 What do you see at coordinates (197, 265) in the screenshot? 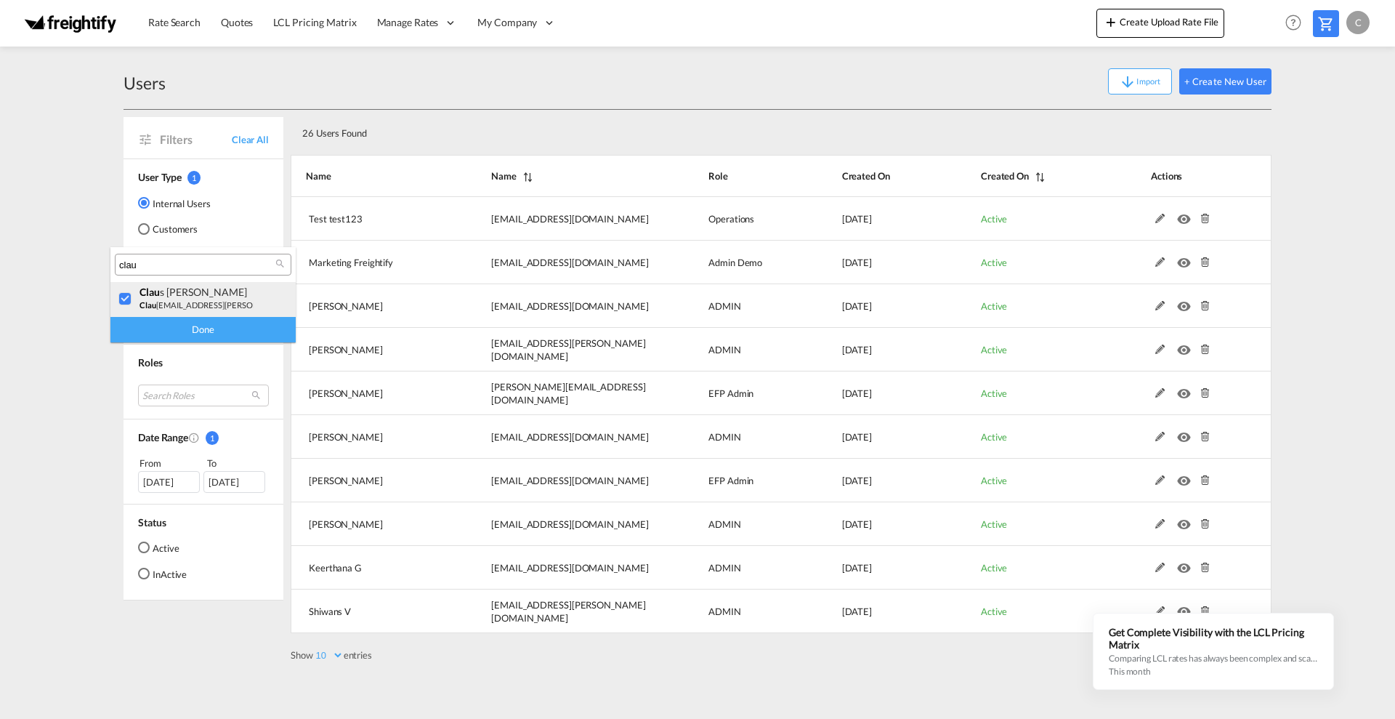
I see `input: Search Users` at bounding box center [197, 265].